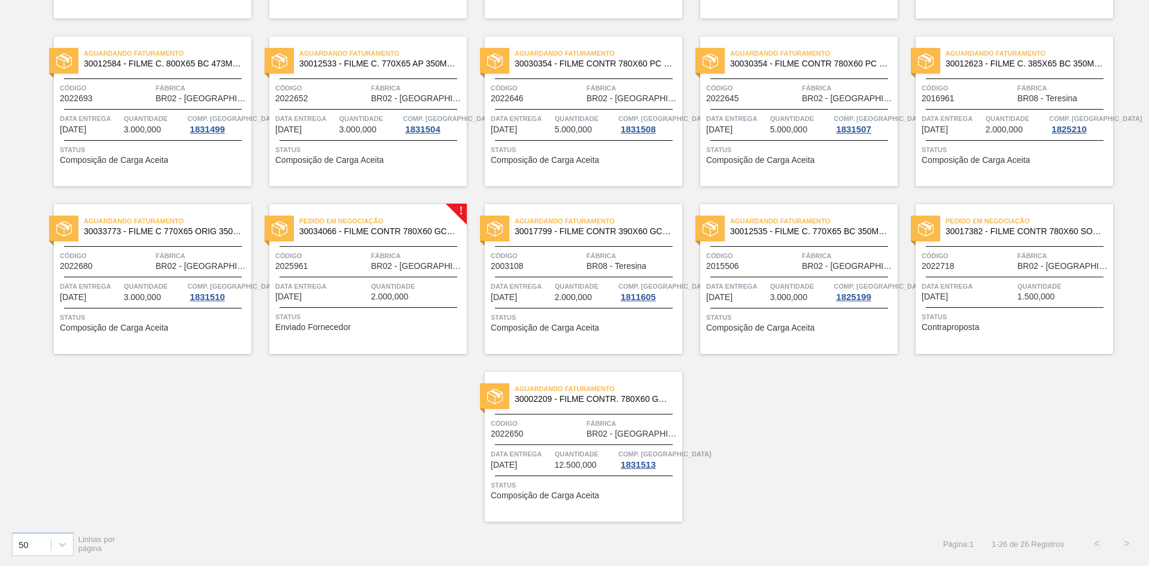 This screenshot has width=1149, height=566. Describe the element at coordinates (1025, 63) in the screenshot. I see `span: 30012623 - FILME C. 385X65 BC 350ML 429` at that location.